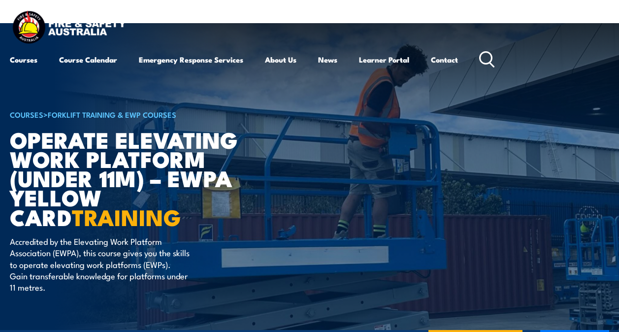  What do you see at coordinates (24, 60) in the screenshot?
I see `a: Courses` at bounding box center [24, 60].